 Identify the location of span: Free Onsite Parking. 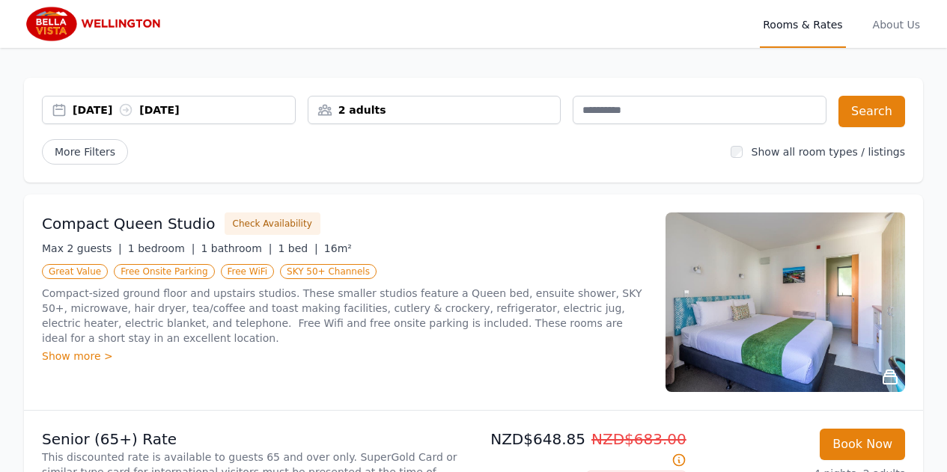
(164, 272).